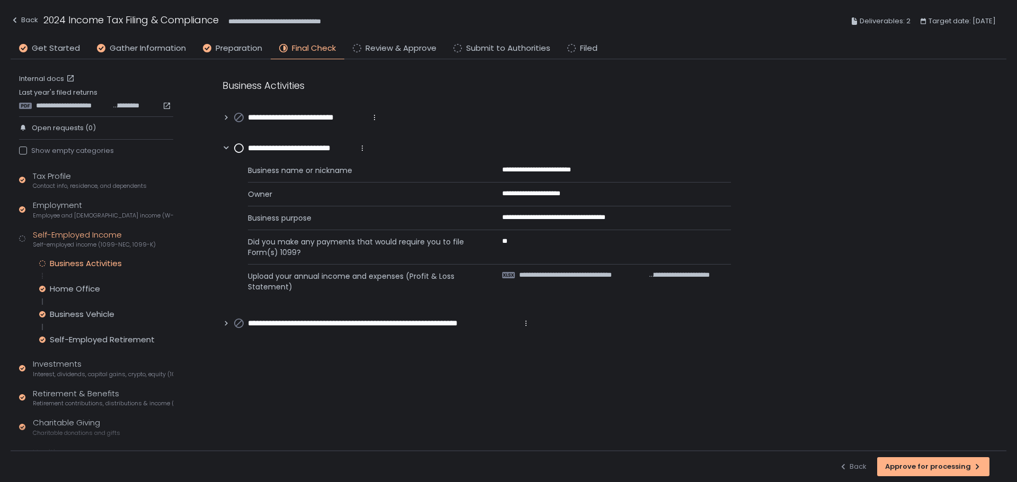 The image size is (1017, 482). I want to click on span: Filed, so click(588, 48).